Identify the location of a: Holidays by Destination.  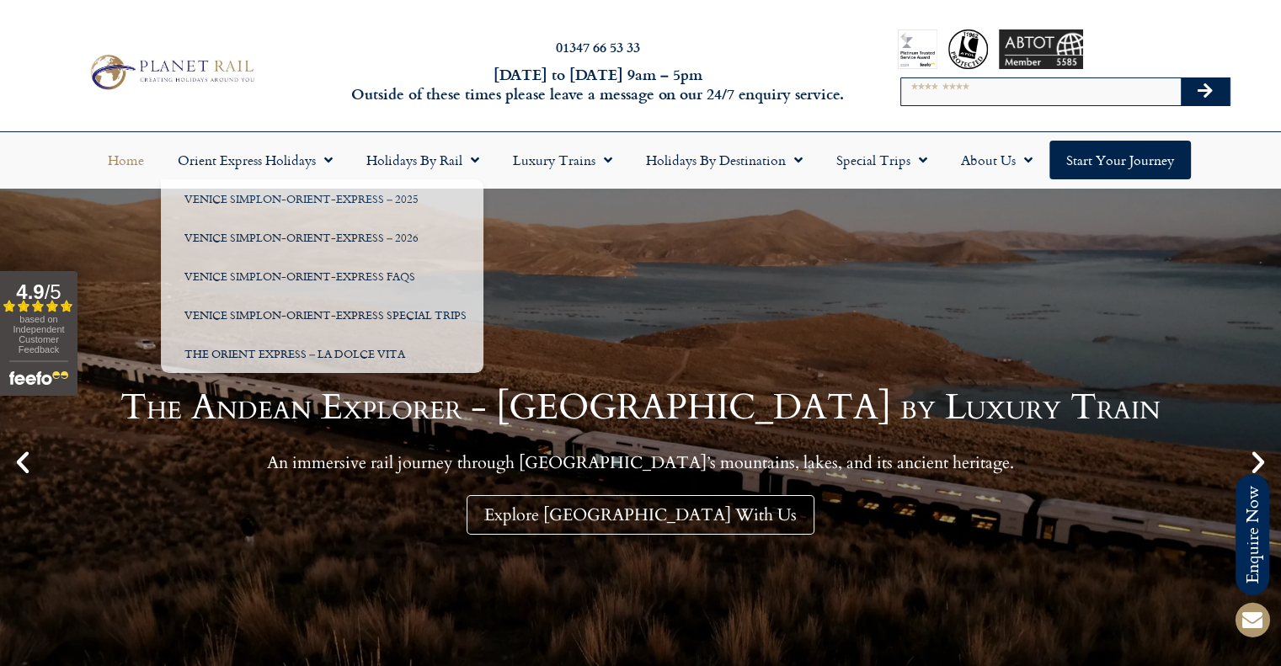
(724, 160).